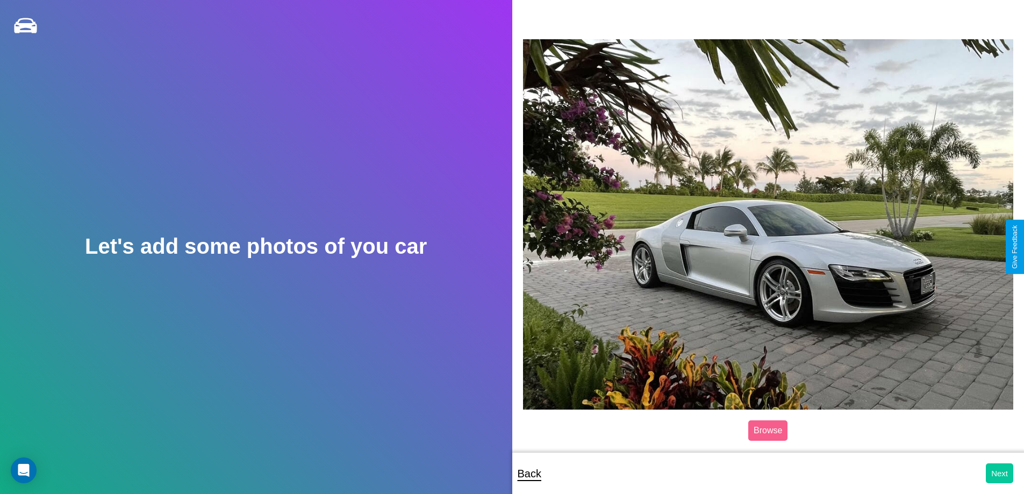 The image size is (1024, 494). I want to click on div: Open Intercom Messenger, so click(24, 471).